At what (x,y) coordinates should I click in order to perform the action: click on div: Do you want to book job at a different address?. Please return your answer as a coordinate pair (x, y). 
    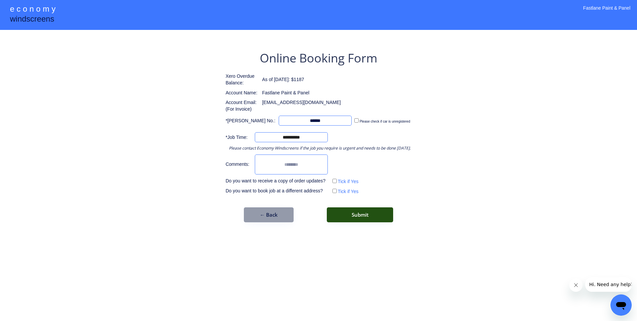
    Looking at the image, I should click on (277, 191).